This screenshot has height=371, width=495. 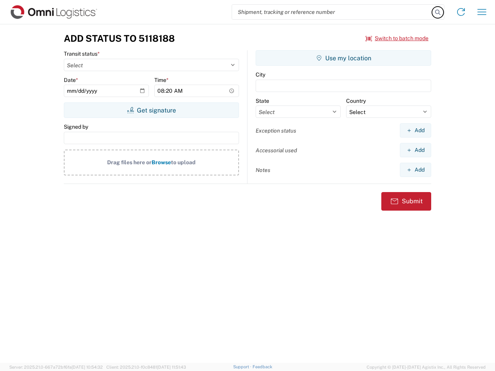 I want to click on span: Browse, so click(x=161, y=162).